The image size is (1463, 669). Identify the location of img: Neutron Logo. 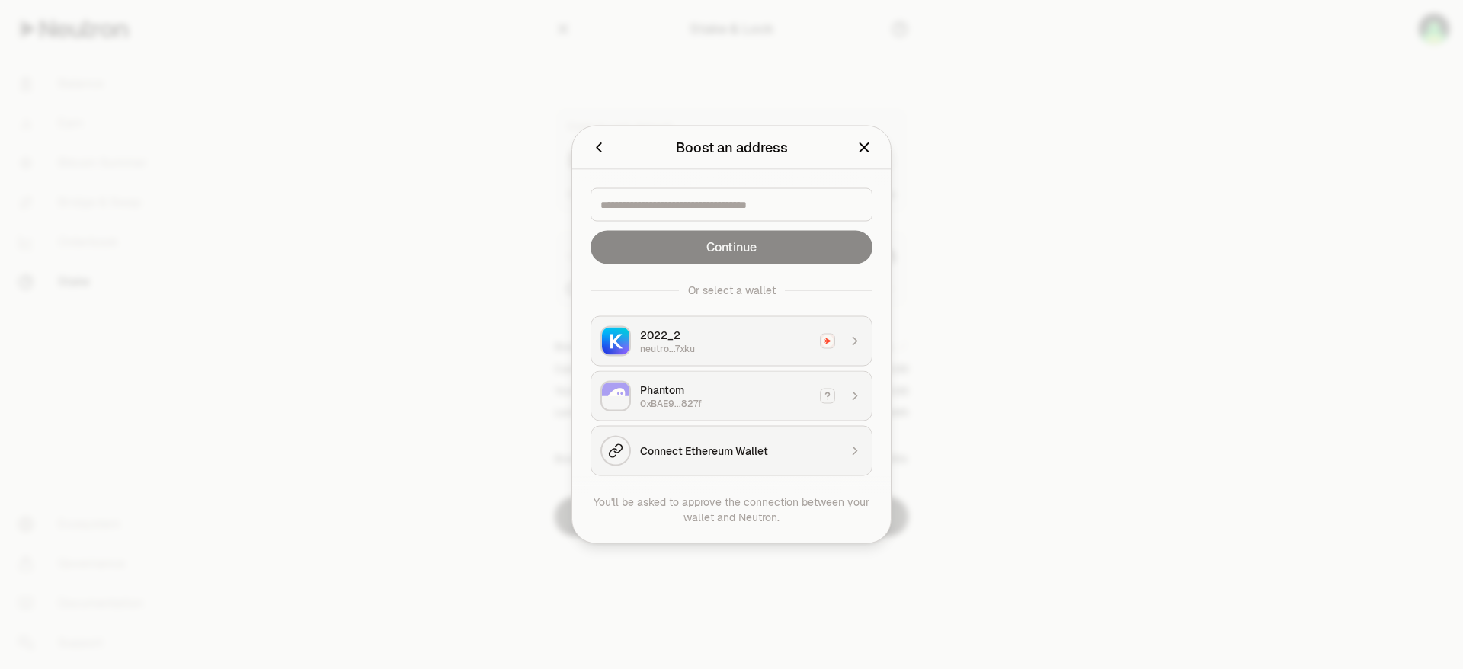
(827, 341).